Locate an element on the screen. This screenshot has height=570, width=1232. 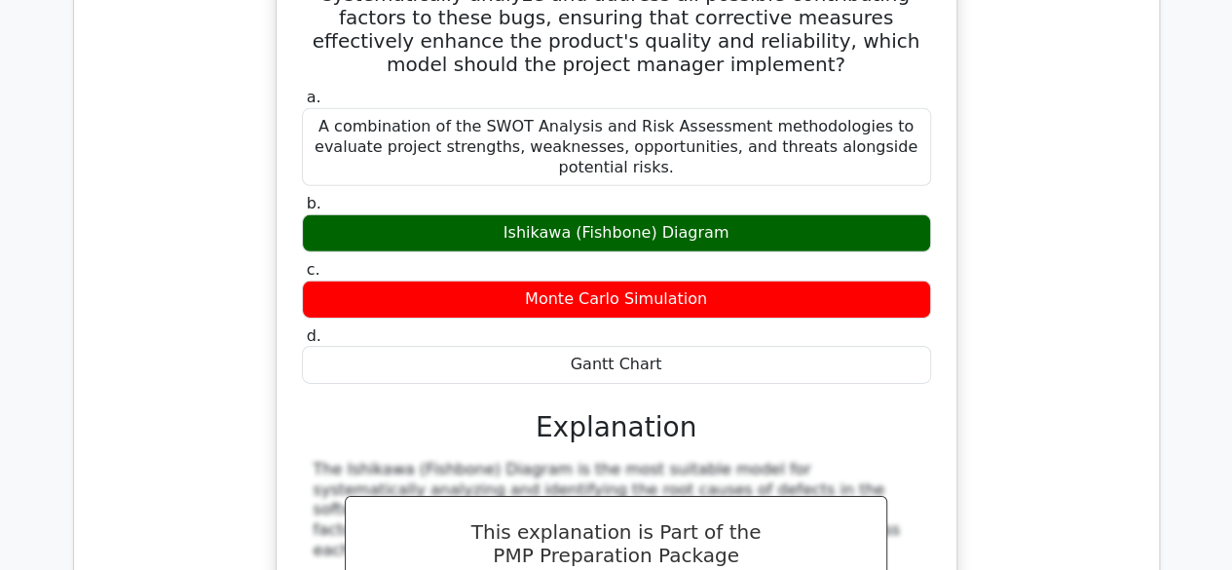
div: A combination of the SWOT Analysis and Risk Assessment methodologies to evaluate project strength... is located at coordinates (617, 147).